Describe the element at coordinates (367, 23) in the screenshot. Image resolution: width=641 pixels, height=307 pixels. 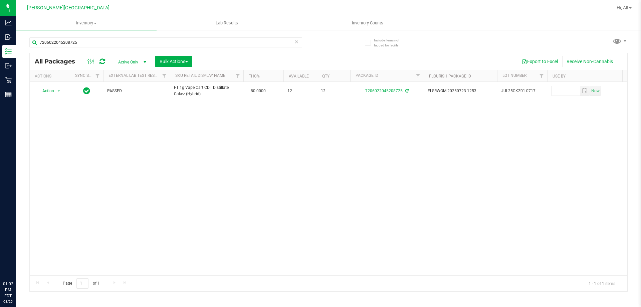
I see `span: Inventory Counts` at that location.